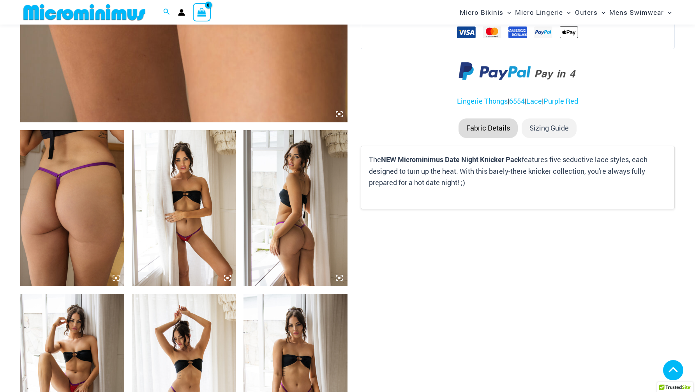 This screenshot has width=695, height=392. I want to click on span: Micro Bikinis, so click(482, 12).